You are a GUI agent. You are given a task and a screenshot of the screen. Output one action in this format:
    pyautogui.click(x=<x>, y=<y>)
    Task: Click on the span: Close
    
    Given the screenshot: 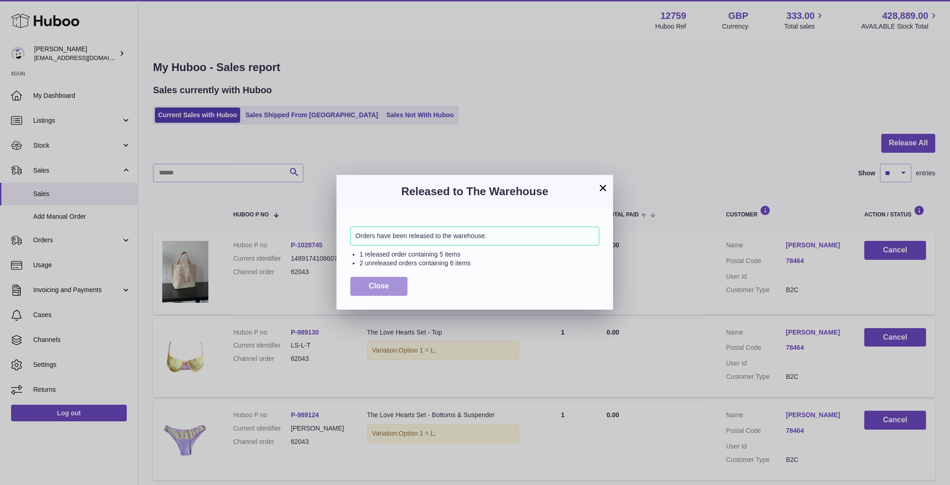 What is the action you would take?
    pyautogui.click(x=379, y=285)
    